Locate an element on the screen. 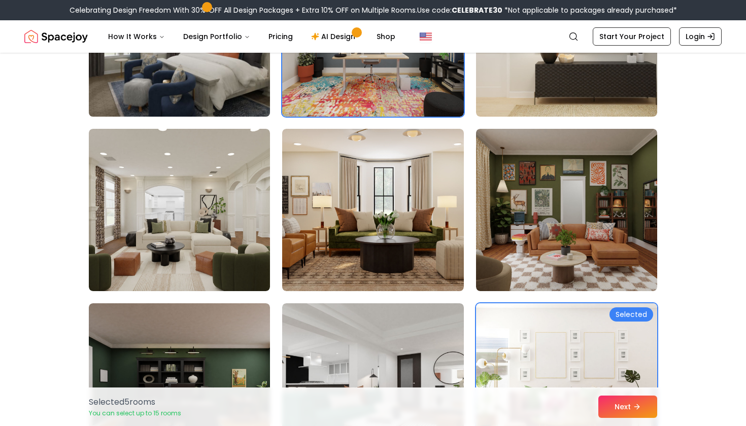 This screenshot has width=746, height=426. b: CELEBRATE30 is located at coordinates (477, 10).